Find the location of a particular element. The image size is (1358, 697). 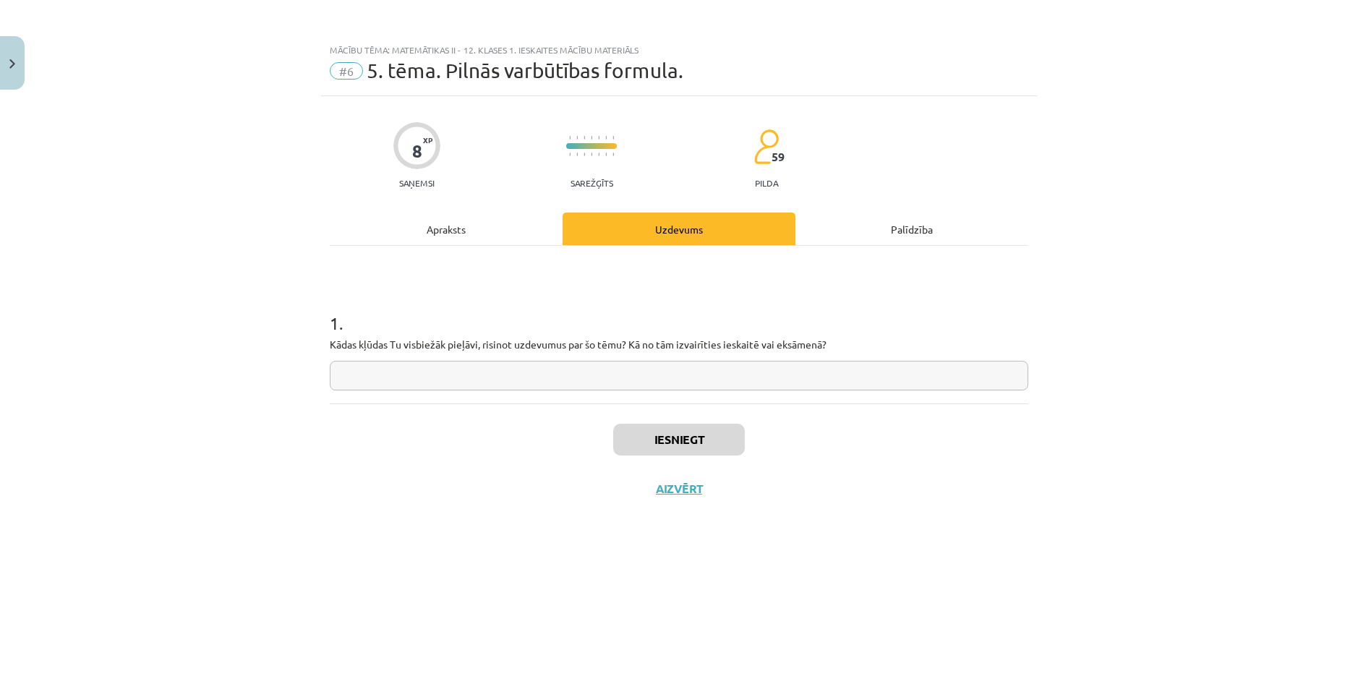

div: Palīdzība is located at coordinates (912, 228).